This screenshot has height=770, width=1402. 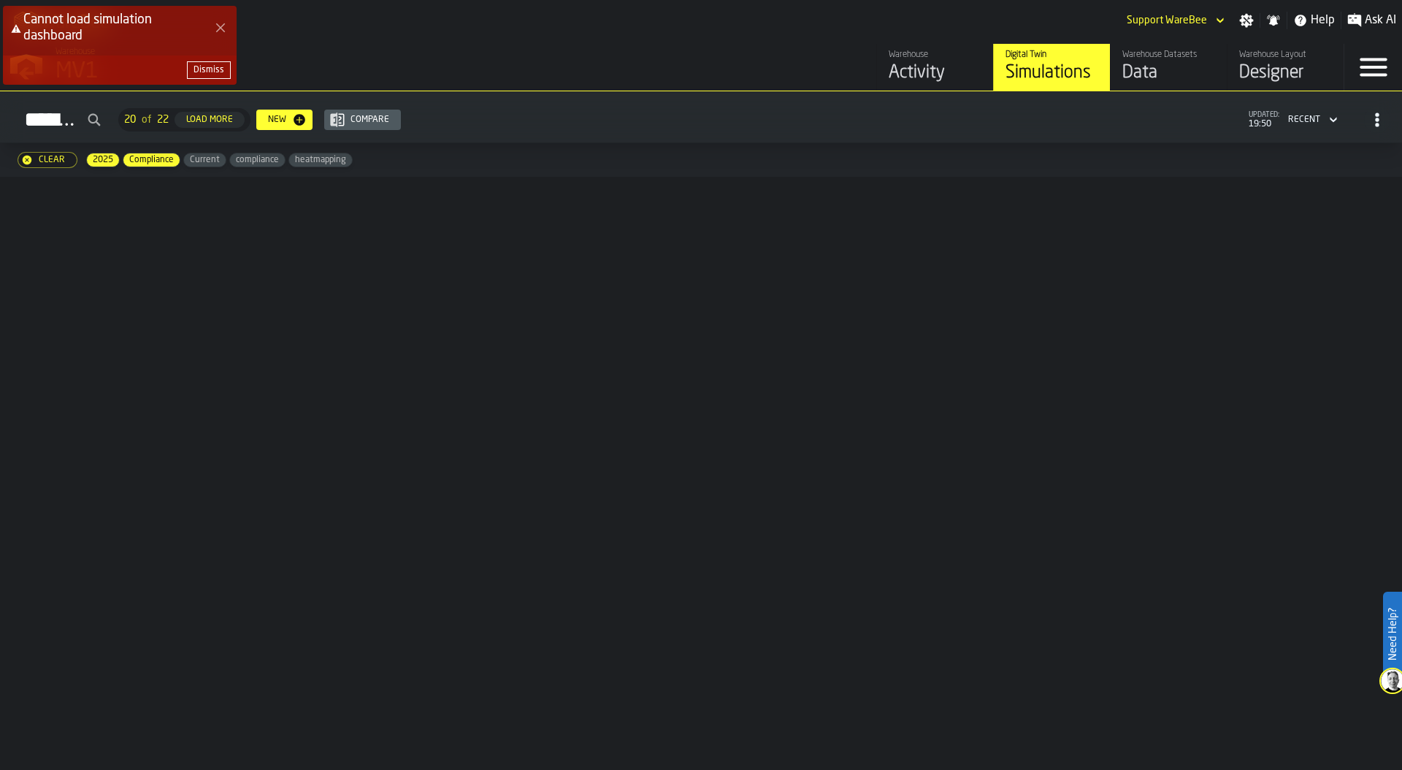 What do you see at coordinates (163, 120) in the screenshot?
I see `span: 22` at bounding box center [163, 120].